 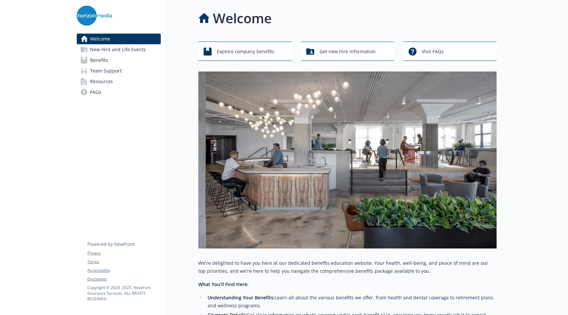 What do you see at coordinates (124, 270) in the screenshot?
I see `a: Accessibility` at bounding box center [124, 270].